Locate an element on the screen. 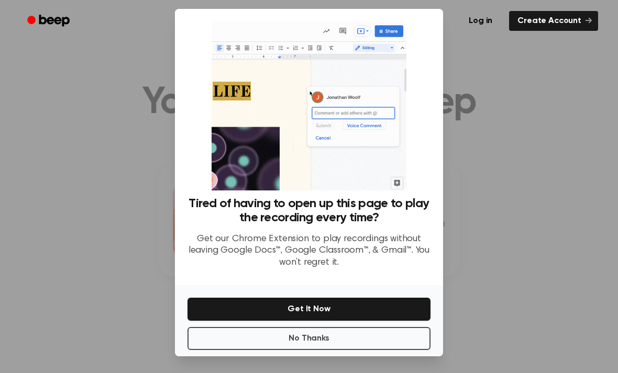  button: Get It Now is located at coordinates (309, 309).